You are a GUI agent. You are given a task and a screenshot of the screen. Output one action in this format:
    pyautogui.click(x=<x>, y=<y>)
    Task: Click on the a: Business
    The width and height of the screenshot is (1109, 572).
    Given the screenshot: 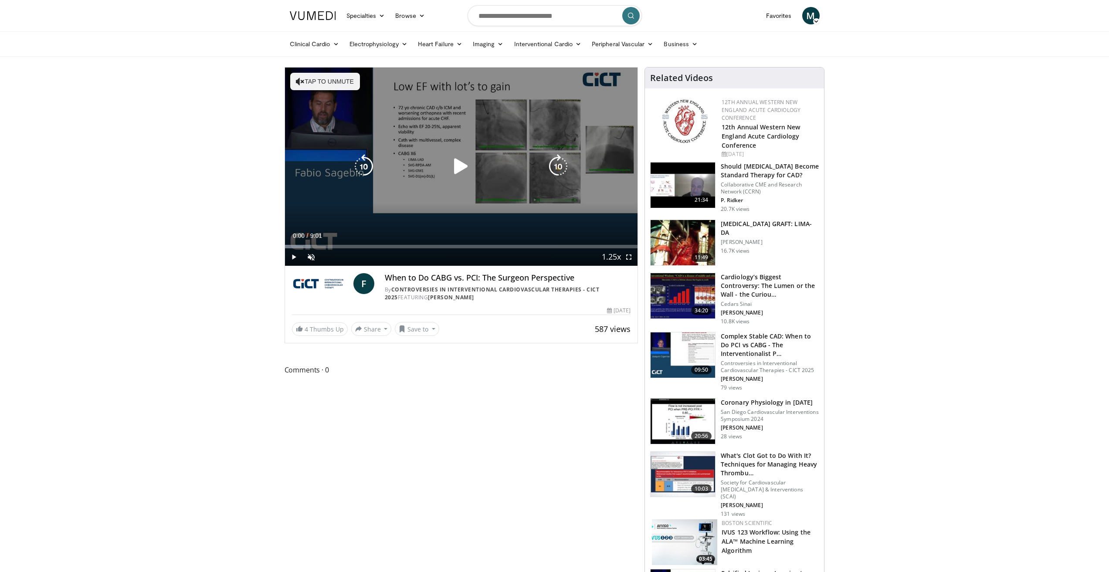 What is the action you would take?
    pyautogui.click(x=681, y=44)
    